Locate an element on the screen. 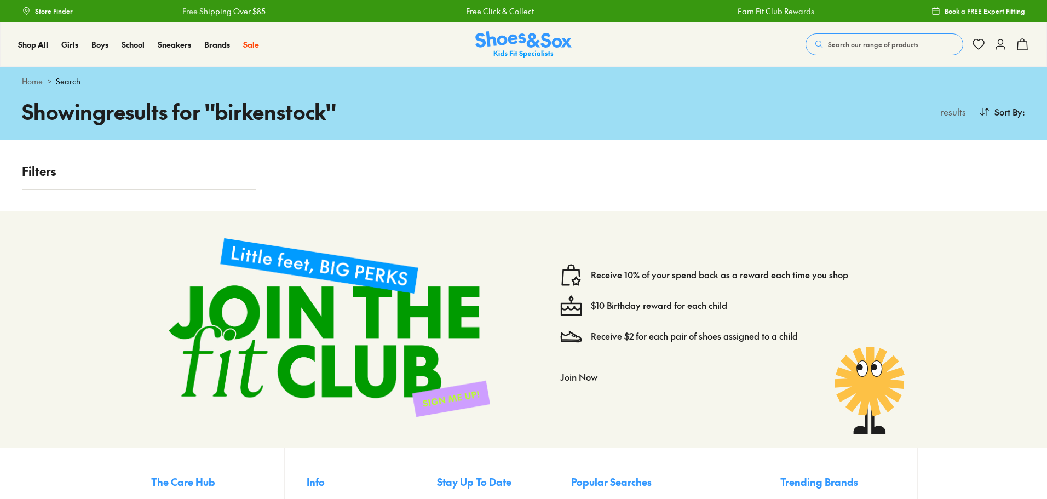 The height and width of the screenshot is (499, 1047). span: Brands is located at coordinates (217, 44).